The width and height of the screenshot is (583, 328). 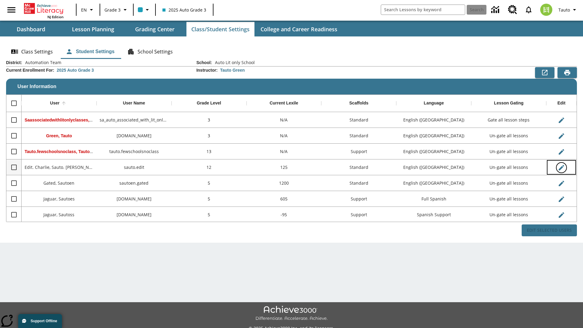 What do you see at coordinates (546, 10) in the screenshot?
I see `button: Select a new avatar` at bounding box center [546, 10].